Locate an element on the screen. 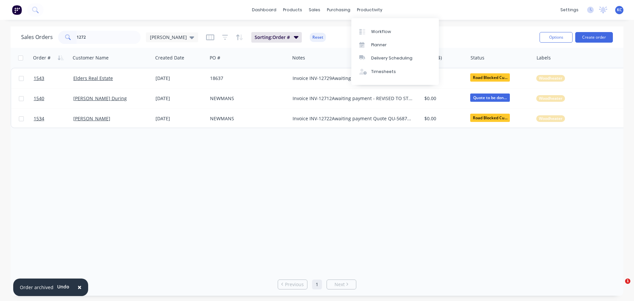 This screenshot has width=634, height=301. span: 1543 is located at coordinates (39, 78).